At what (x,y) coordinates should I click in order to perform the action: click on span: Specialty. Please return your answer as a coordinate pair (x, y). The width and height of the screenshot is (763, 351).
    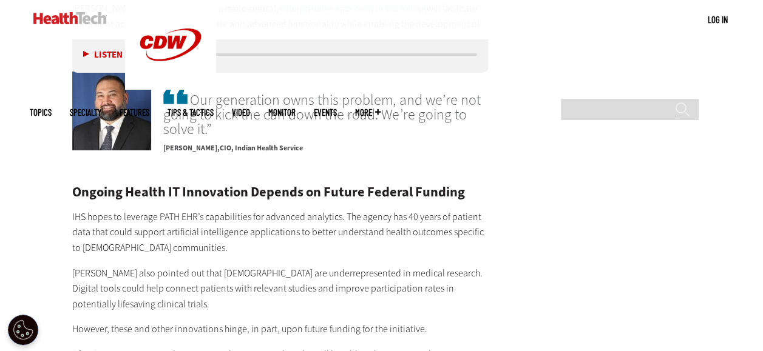
    Looking at the image, I should click on (86, 112).